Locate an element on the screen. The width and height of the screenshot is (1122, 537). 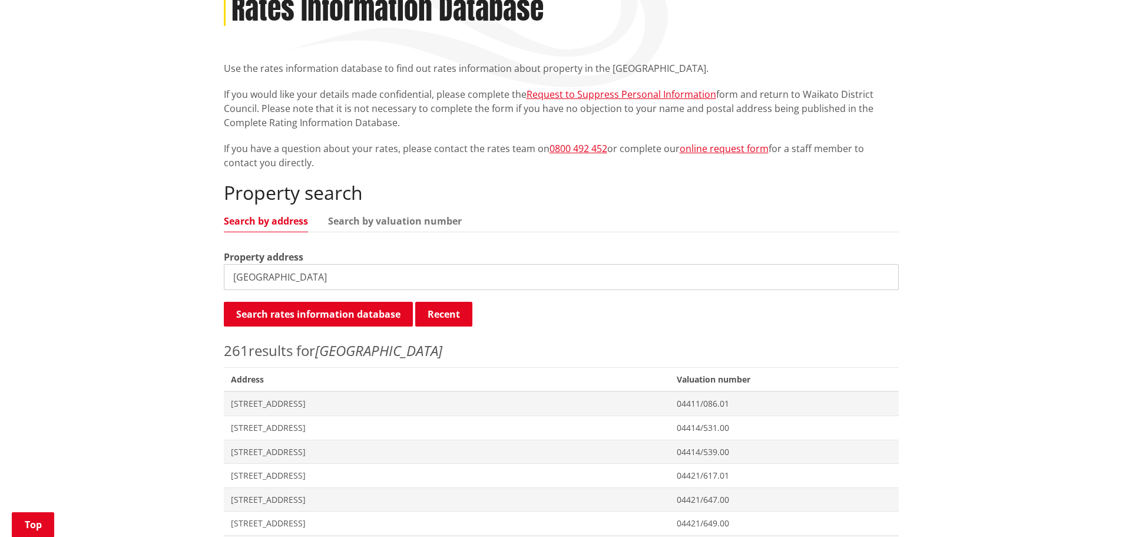
button: Search rates information database is located at coordinates (318, 314).